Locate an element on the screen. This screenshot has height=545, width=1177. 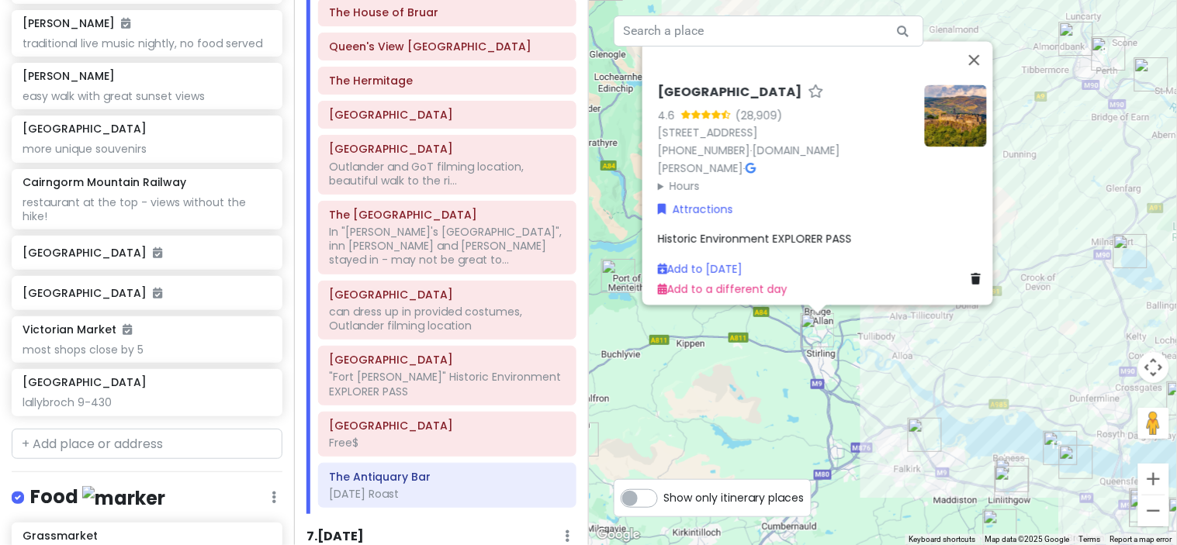
div: Linlithgow is located at coordinates (1011, 483).